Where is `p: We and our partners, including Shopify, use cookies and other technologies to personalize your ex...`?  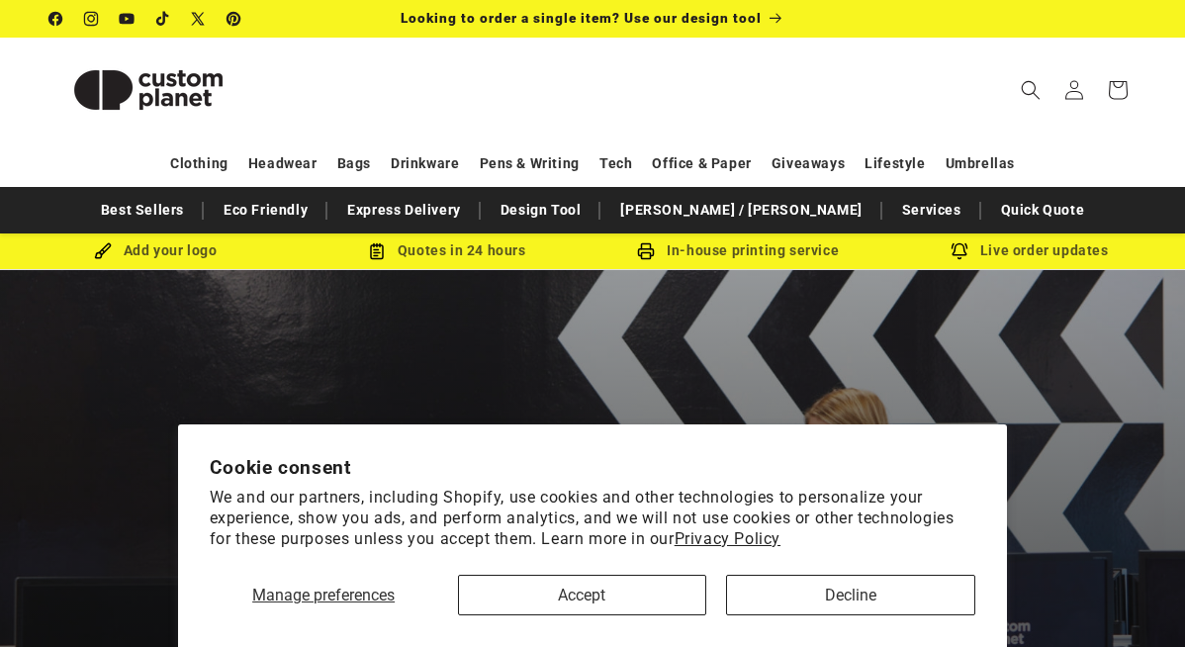 p: We and our partners, including Shopify, use cookies and other technologies to personalize your ex... is located at coordinates (593, 518).